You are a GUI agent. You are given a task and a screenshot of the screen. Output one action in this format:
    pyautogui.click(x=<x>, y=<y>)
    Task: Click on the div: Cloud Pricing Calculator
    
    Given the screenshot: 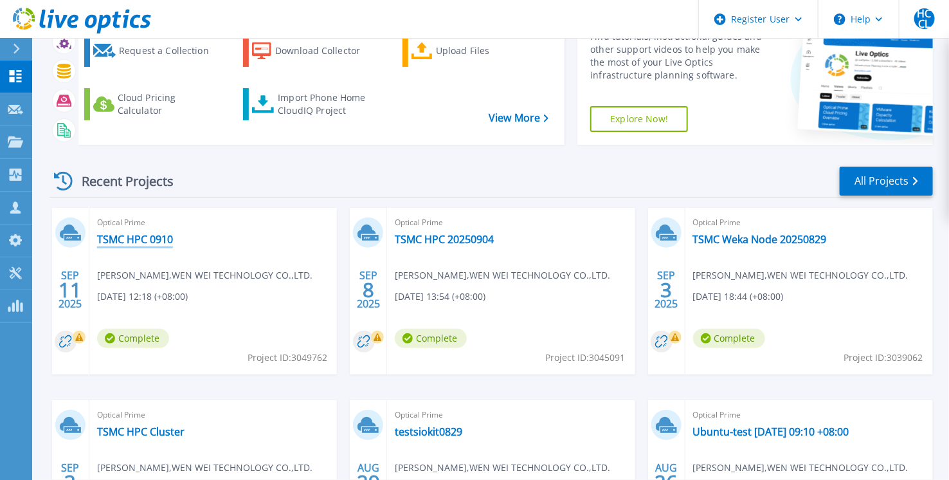 What is the action you would take?
    pyautogui.click(x=165, y=104)
    